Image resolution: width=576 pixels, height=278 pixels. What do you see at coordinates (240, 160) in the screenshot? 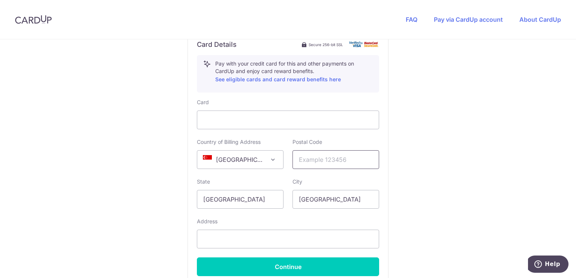
I see `span: Singapore` at bounding box center [240, 160].